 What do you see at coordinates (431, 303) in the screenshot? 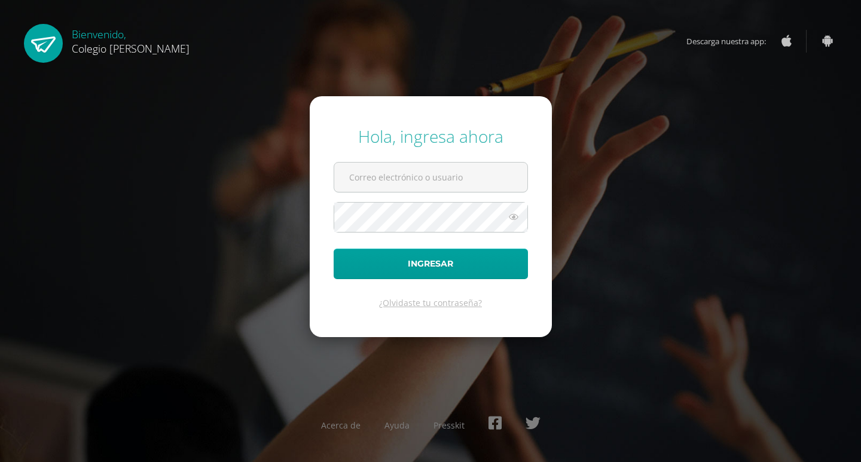
I see `a: ¿Olvidaste tu contraseña?` at bounding box center [431, 303].